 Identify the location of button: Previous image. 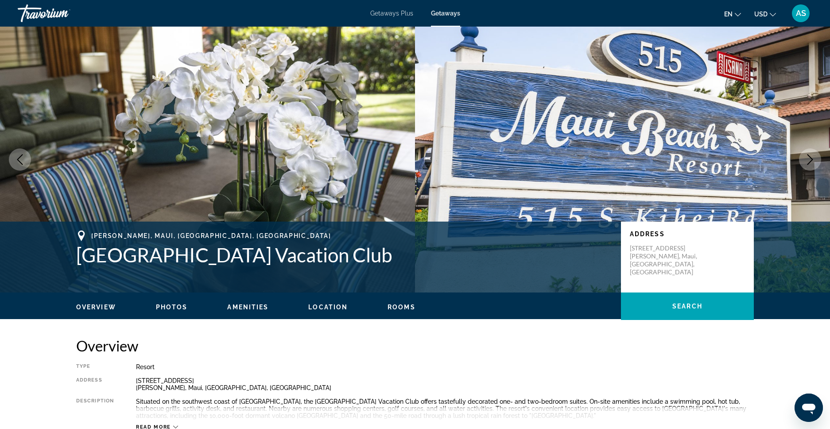
(20, 159).